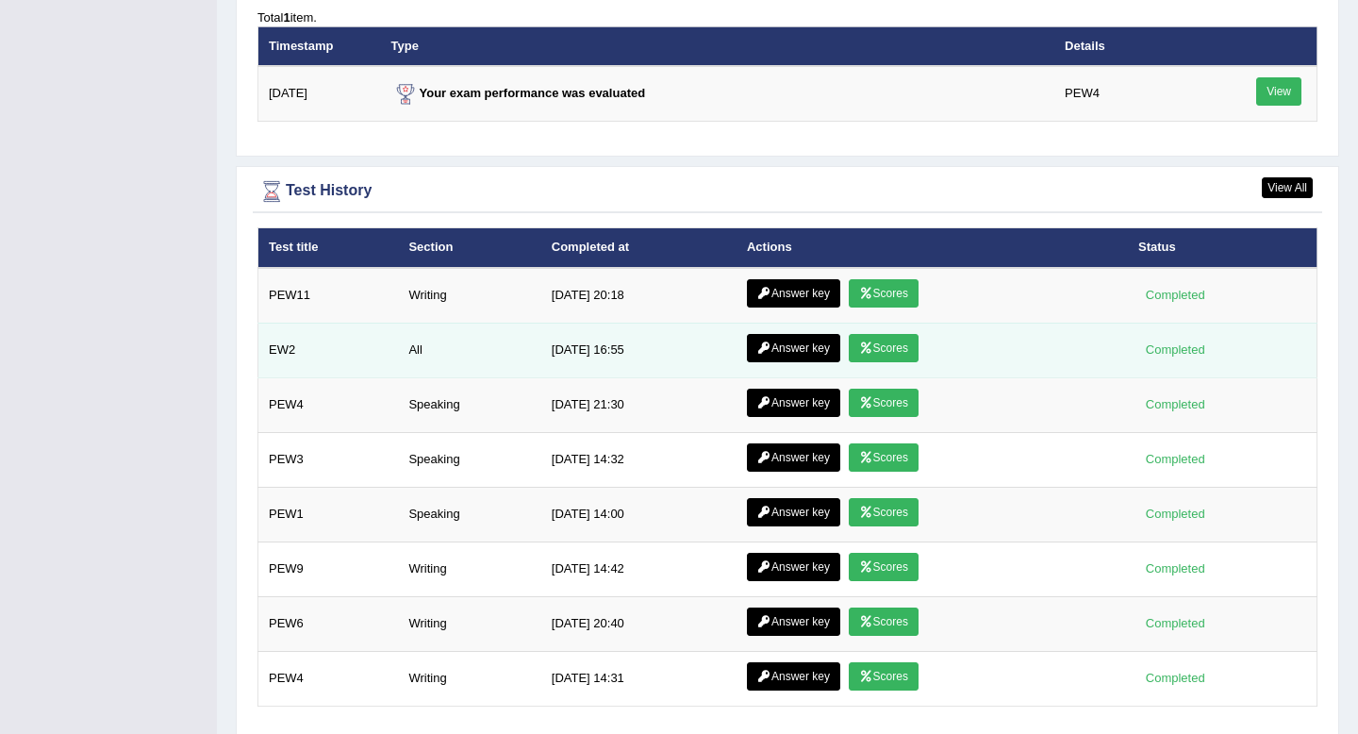 The image size is (1358, 734). What do you see at coordinates (787, 191) in the screenshot?
I see `div: Test History` at bounding box center [787, 191].